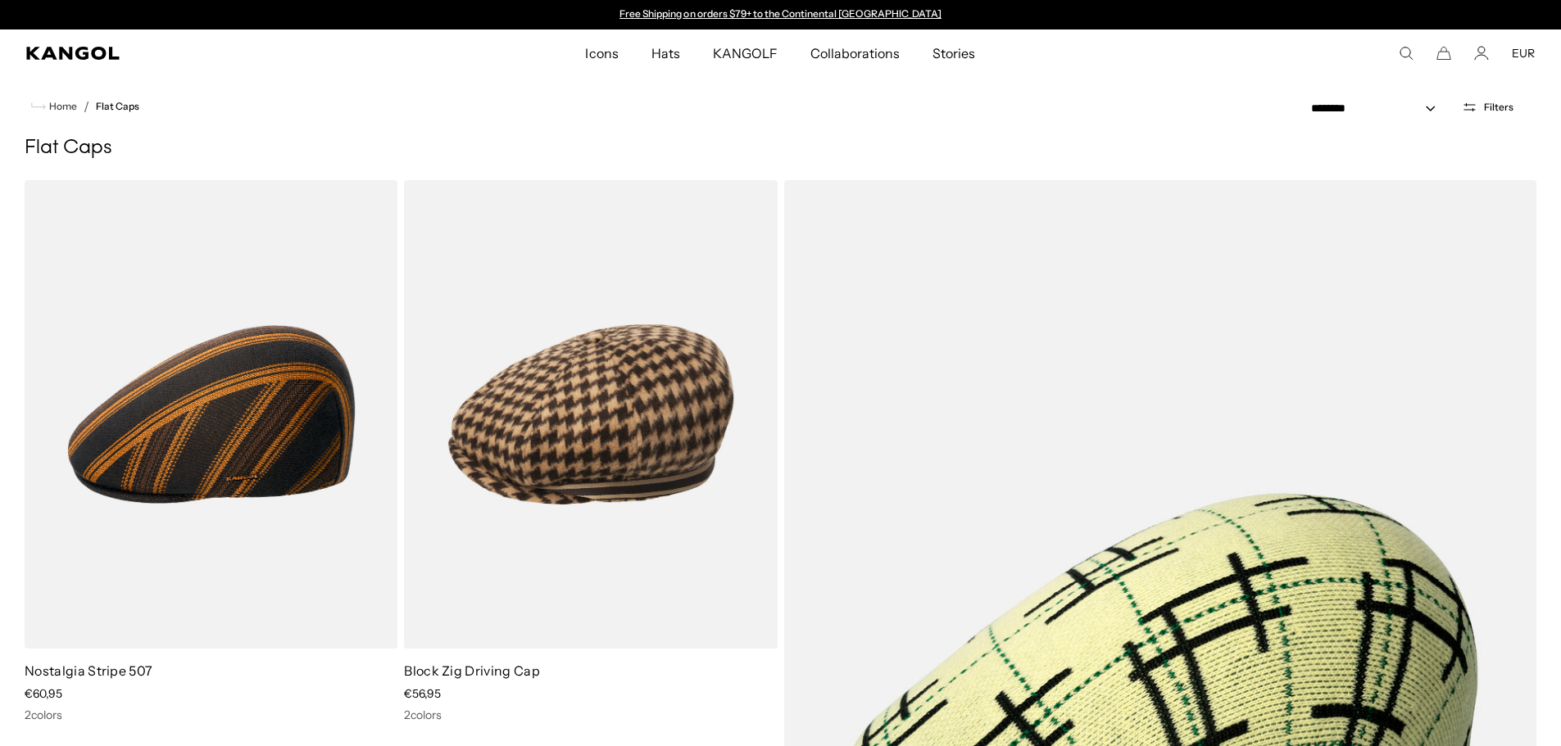 This screenshot has width=1561, height=746. I want to click on a: Block Zig Driving Cap, so click(472, 671).